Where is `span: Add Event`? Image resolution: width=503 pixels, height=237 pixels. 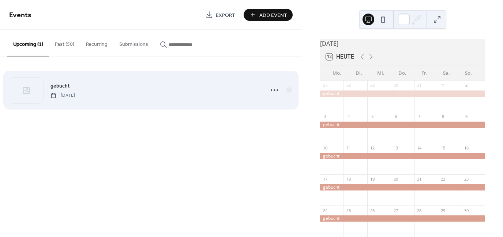 span: Add Event is located at coordinates (274, 15).